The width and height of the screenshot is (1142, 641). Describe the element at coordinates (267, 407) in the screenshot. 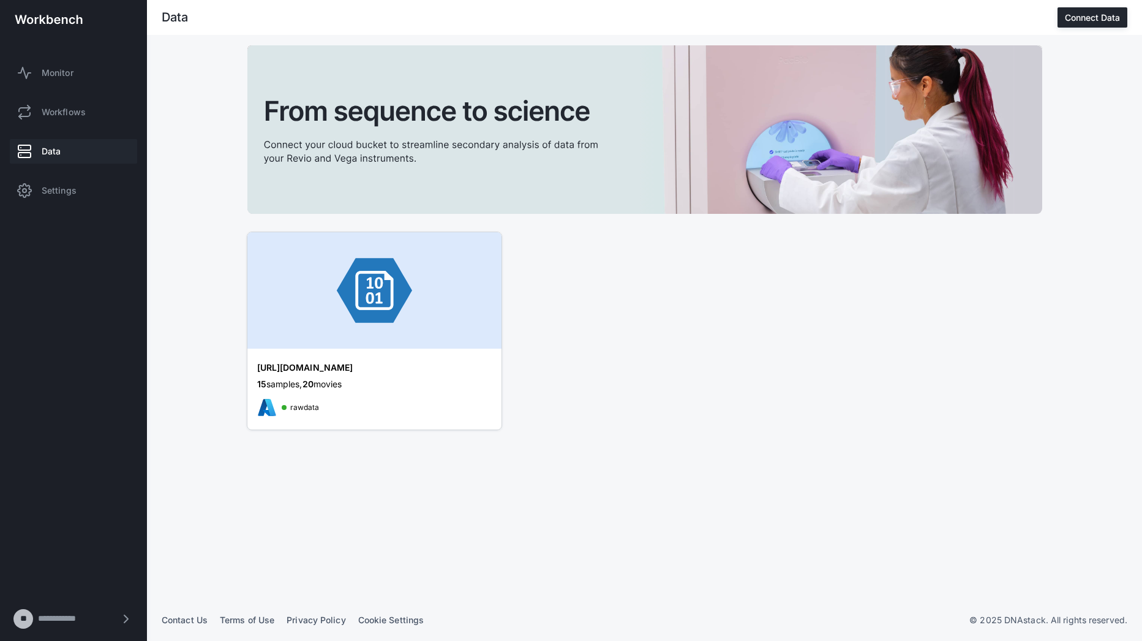

I see `img: azureicon` at that location.